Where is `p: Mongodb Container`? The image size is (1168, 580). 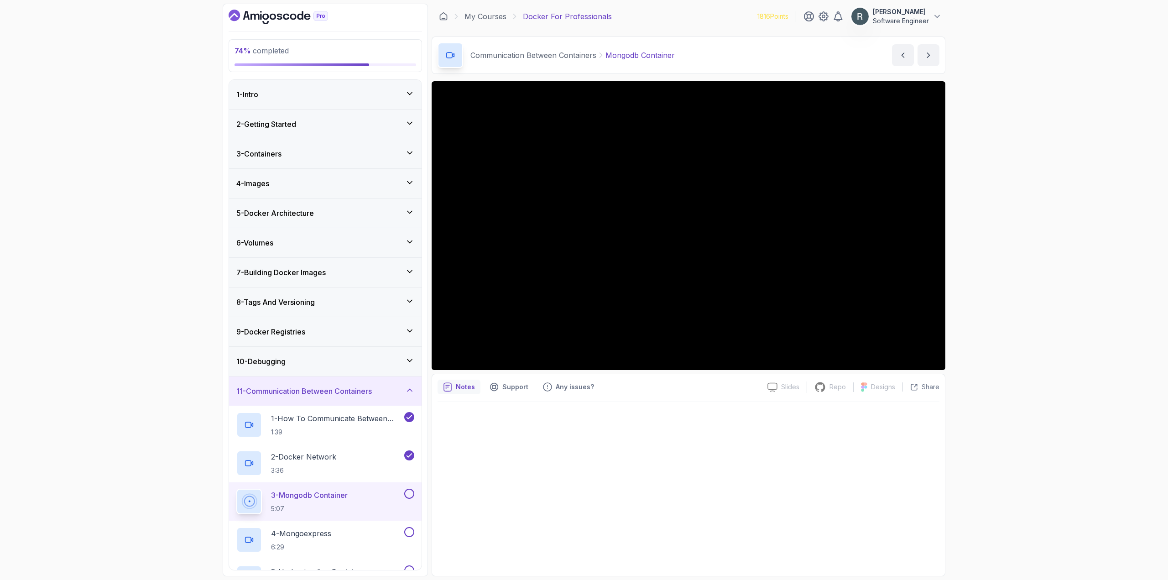
p: Mongodb Container is located at coordinates (640, 55).